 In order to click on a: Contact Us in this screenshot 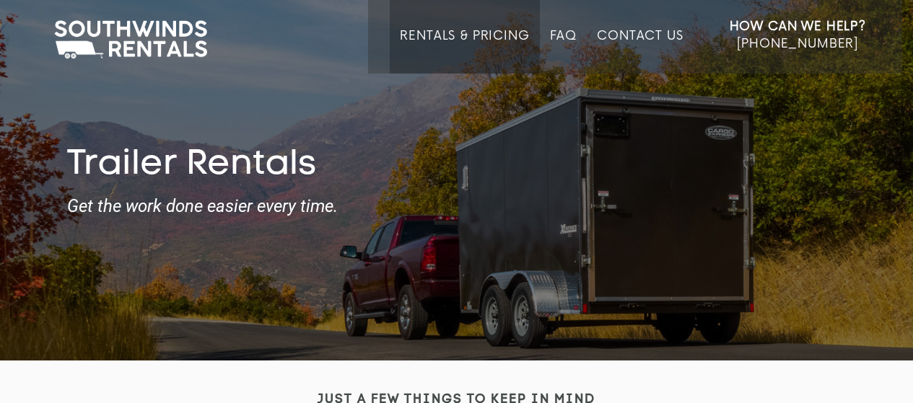, I will do `click(639, 51)`.